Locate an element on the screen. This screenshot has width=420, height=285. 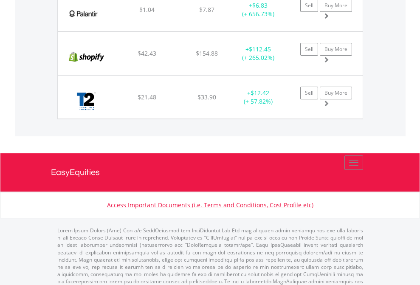
img: EQU.US.SHOP.png is located at coordinates (86, 57).